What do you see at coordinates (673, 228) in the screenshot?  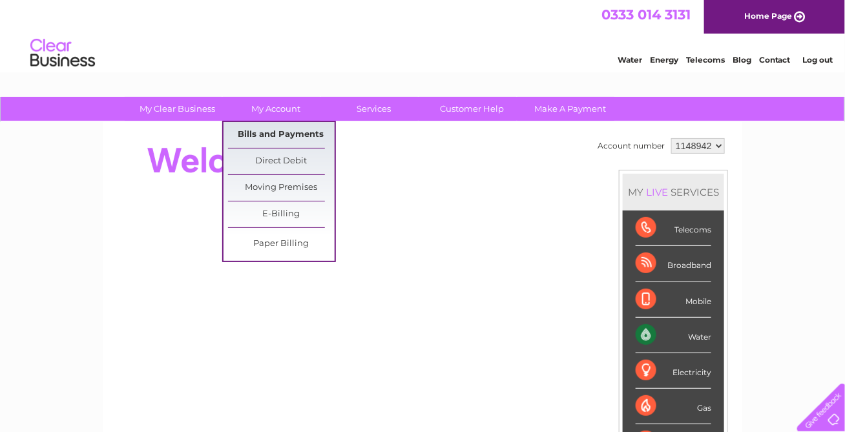 I see `div: Telecoms` at bounding box center [673, 228].